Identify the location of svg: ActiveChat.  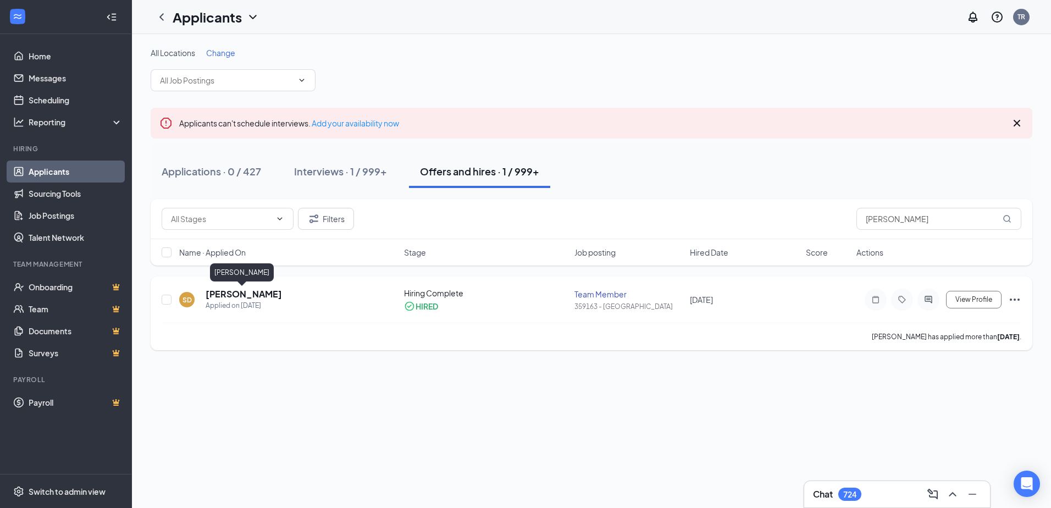
(928, 300).